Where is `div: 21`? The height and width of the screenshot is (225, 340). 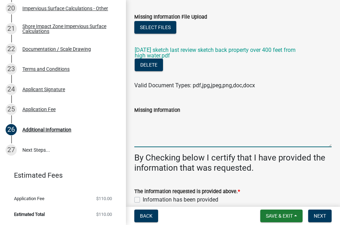
div: 21 is located at coordinates (11, 29).